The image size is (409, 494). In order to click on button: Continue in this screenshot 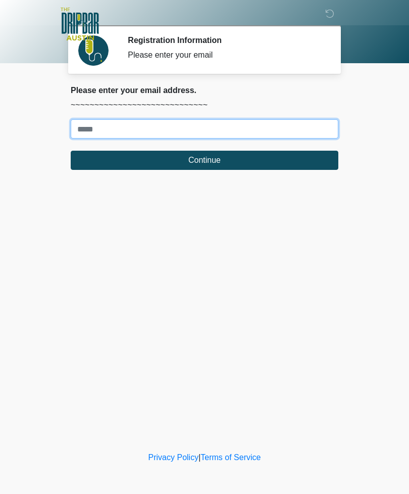, I will do `click(205, 160)`.